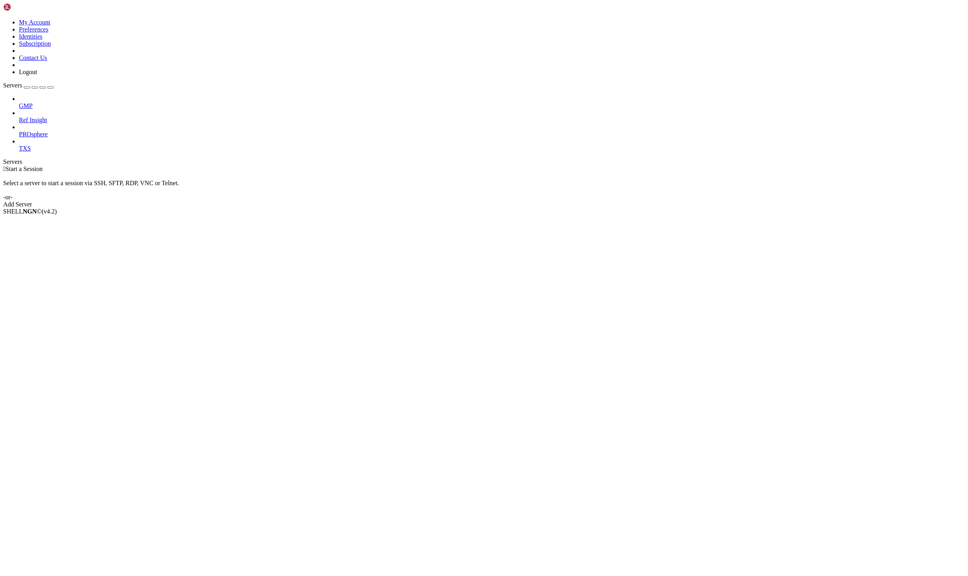 The width and height of the screenshot is (968, 576). I want to click on a: GMP, so click(491, 106).